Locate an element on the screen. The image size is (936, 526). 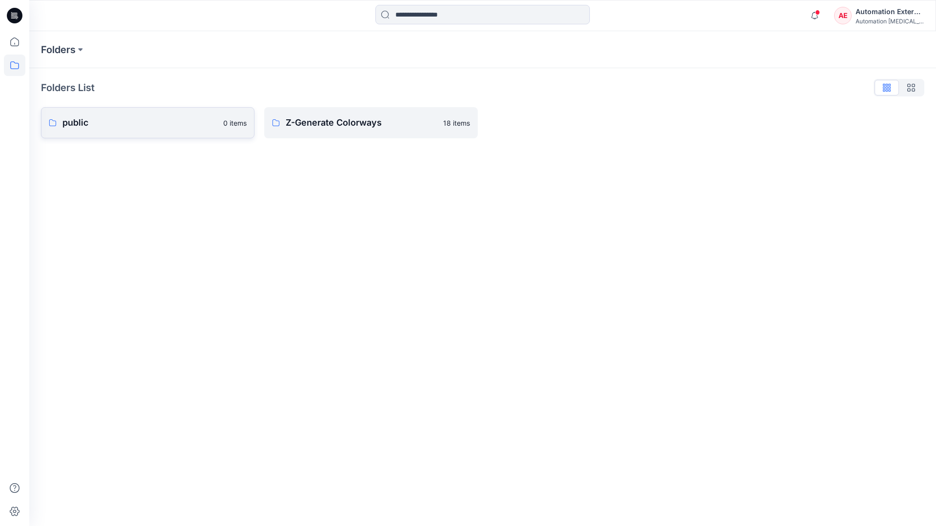
p: Folders List is located at coordinates (68, 88).